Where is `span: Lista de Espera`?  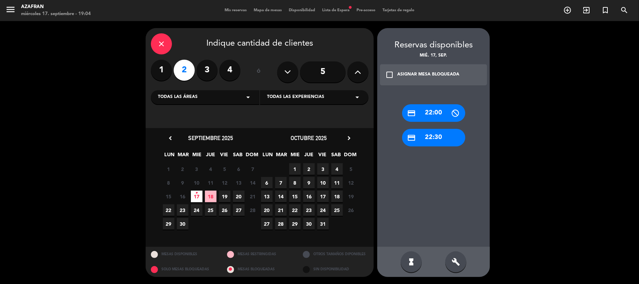 span: Lista de Espera is located at coordinates (336, 10).